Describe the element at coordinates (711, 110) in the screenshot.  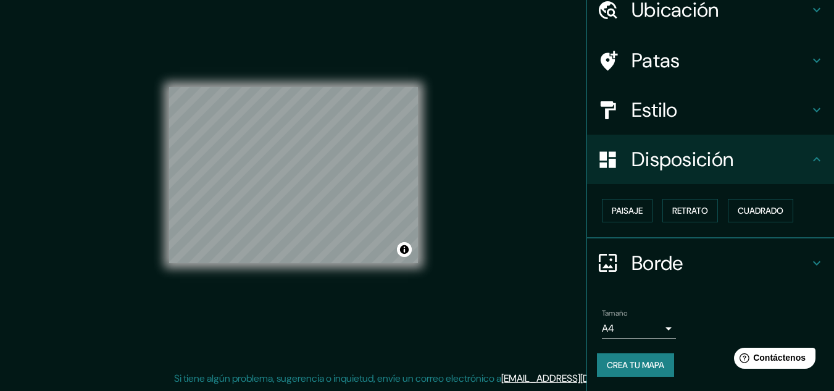
I see `div: Estilo` at that location.